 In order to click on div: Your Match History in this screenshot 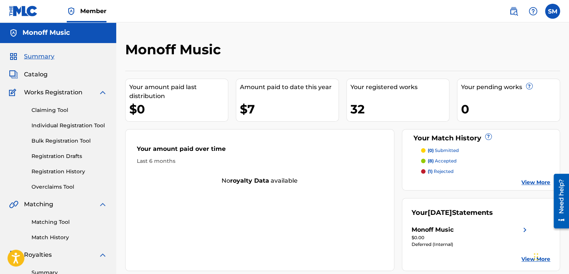, I will do `click(481, 138)`.